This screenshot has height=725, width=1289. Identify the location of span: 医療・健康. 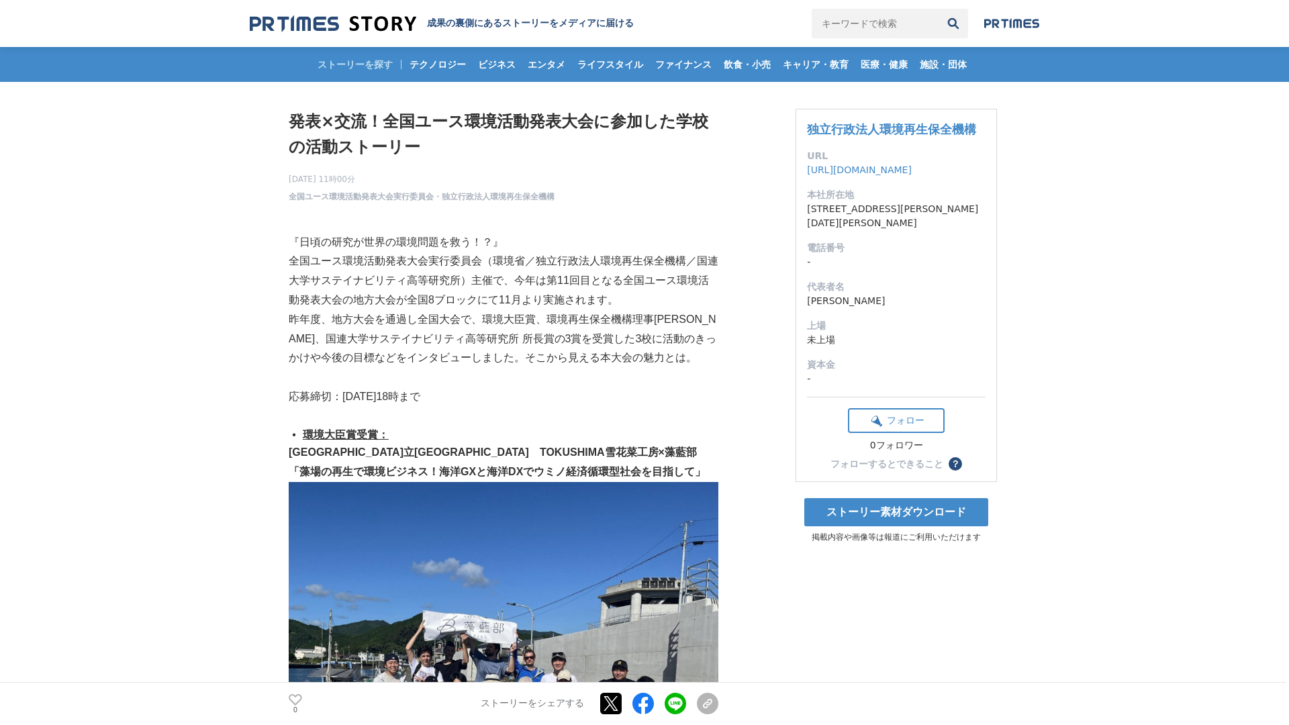
(884, 64).